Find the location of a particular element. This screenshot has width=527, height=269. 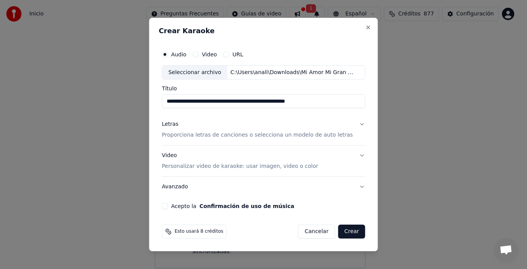

div: Letras is located at coordinates (170, 125).